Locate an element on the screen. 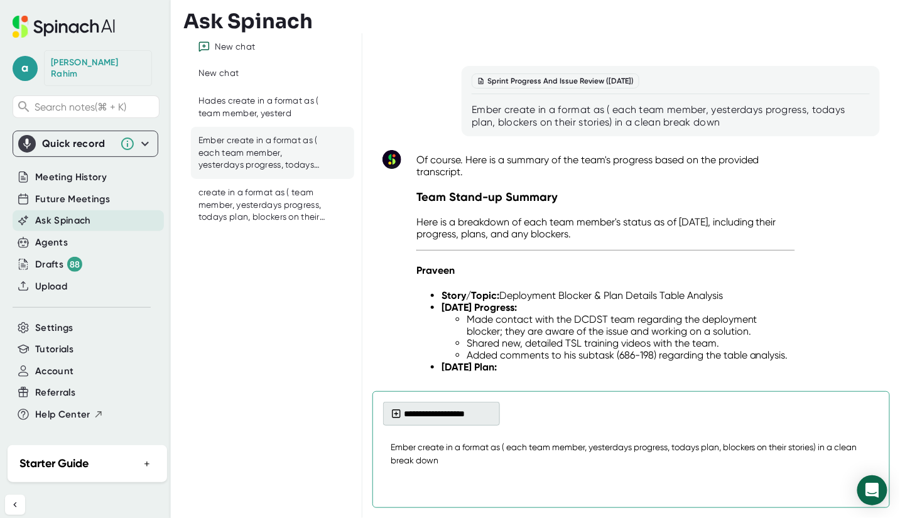  strong: Praveen is located at coordinates (435, 270).